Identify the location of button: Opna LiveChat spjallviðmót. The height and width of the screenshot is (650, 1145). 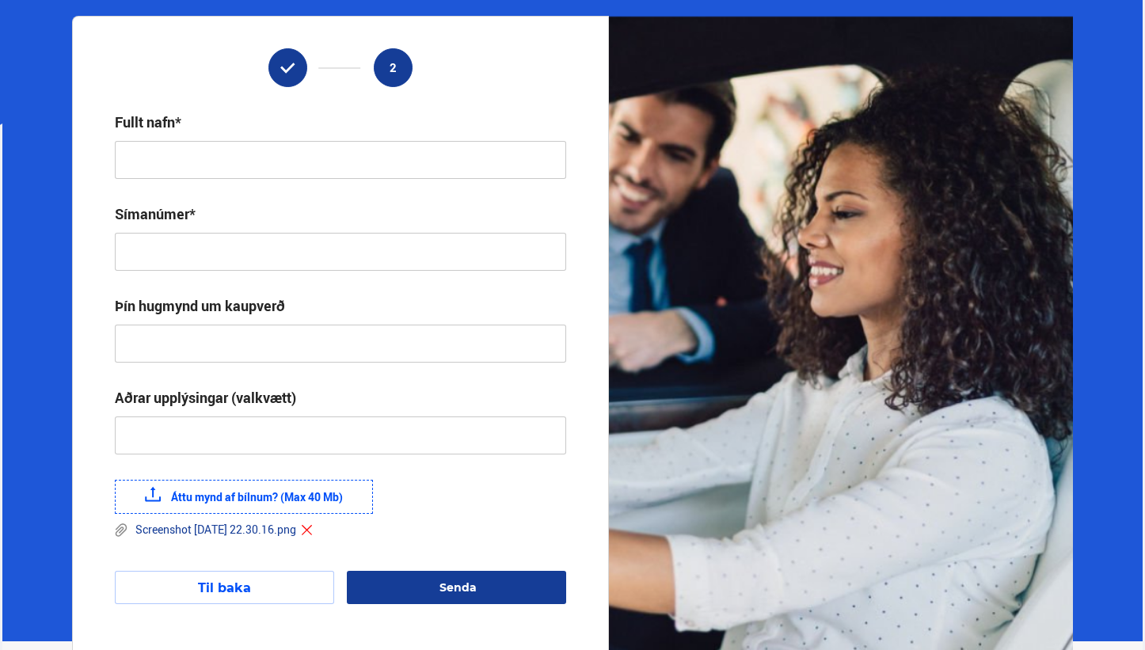
(36, 30).